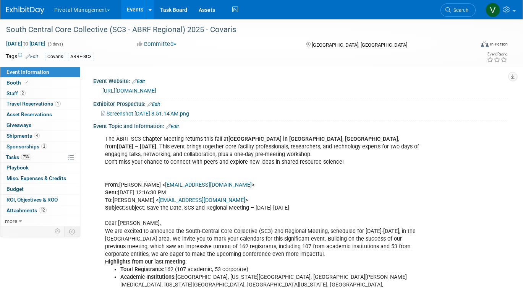  Describe the element at coordinates (460, 10) in the screenshot. I see `span: Search` at that location.